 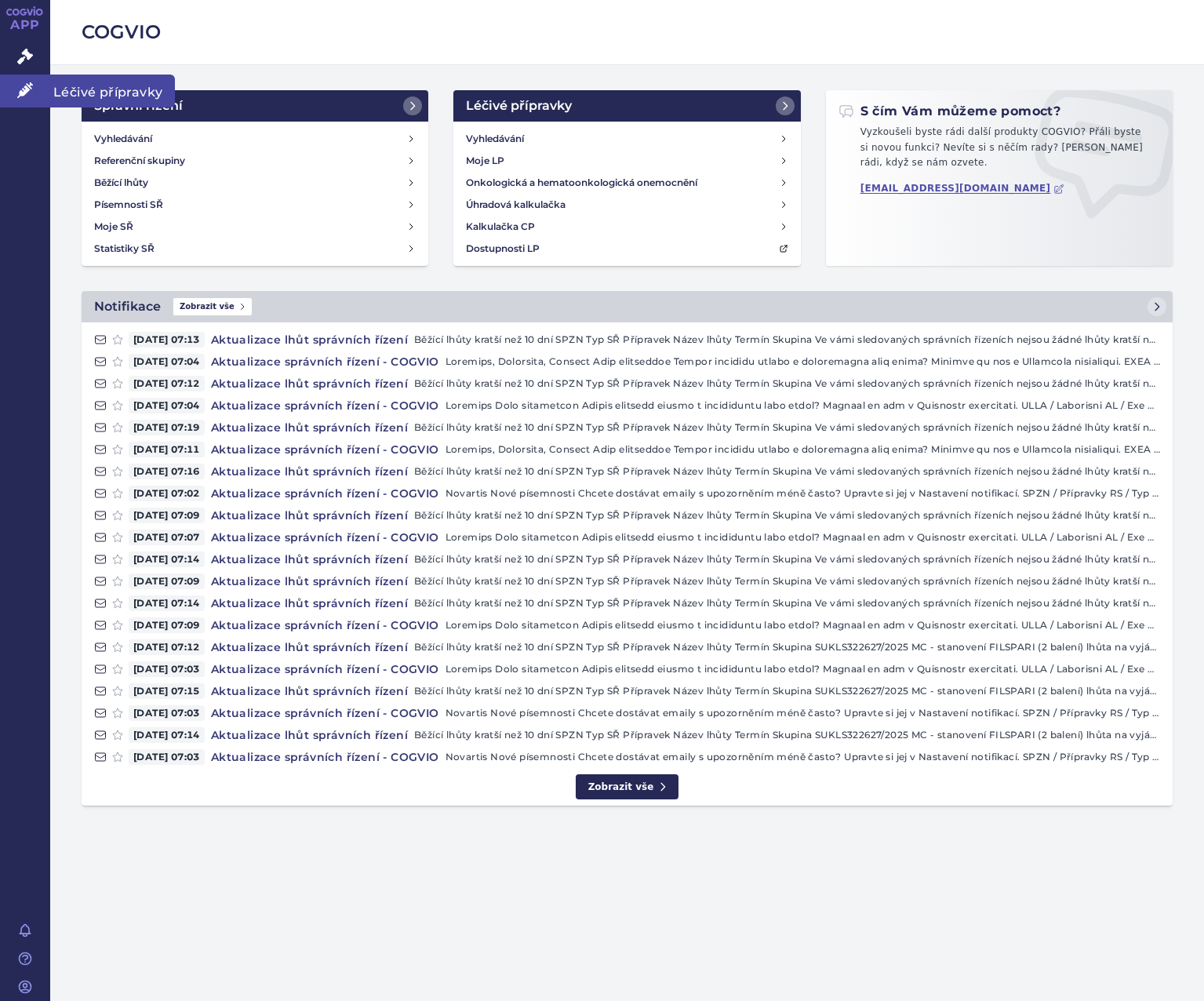 What do you see at coordinates (627, 227) in the screenshot?
I see `a: Kalkulačka CP` at bounding box center [627, 227].